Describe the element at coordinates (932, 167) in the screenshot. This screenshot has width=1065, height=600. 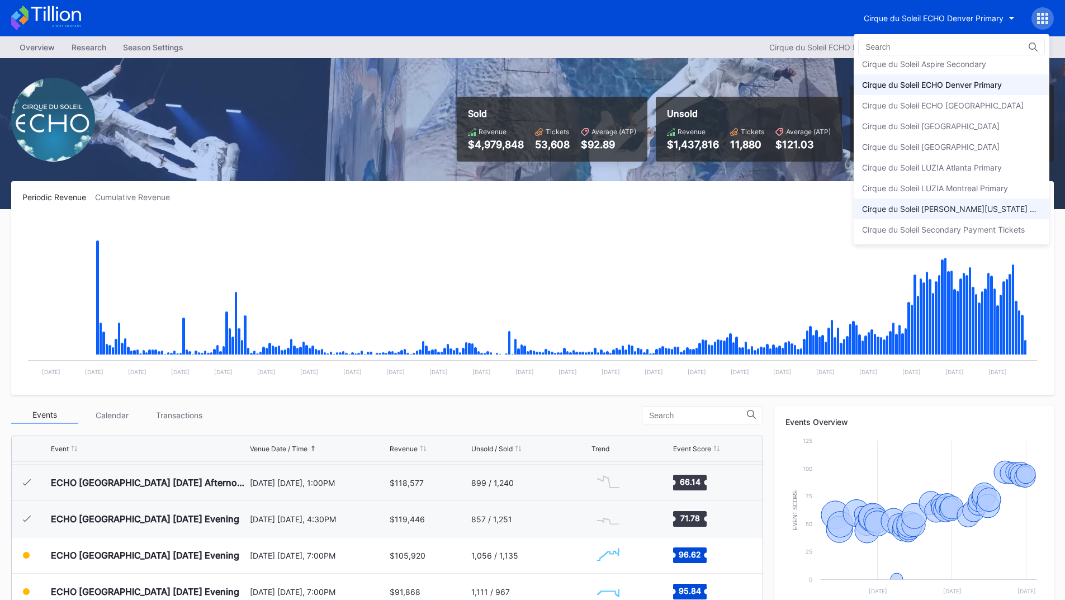
I see `div: Cirque du Soleil LUZIA Atlanta Primary` at that location.